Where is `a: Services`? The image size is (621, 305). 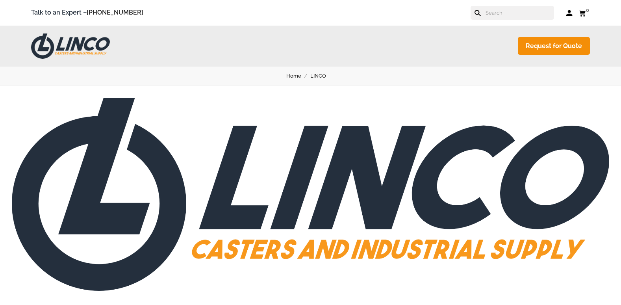
a: Services is located at coordinates (429, 46).